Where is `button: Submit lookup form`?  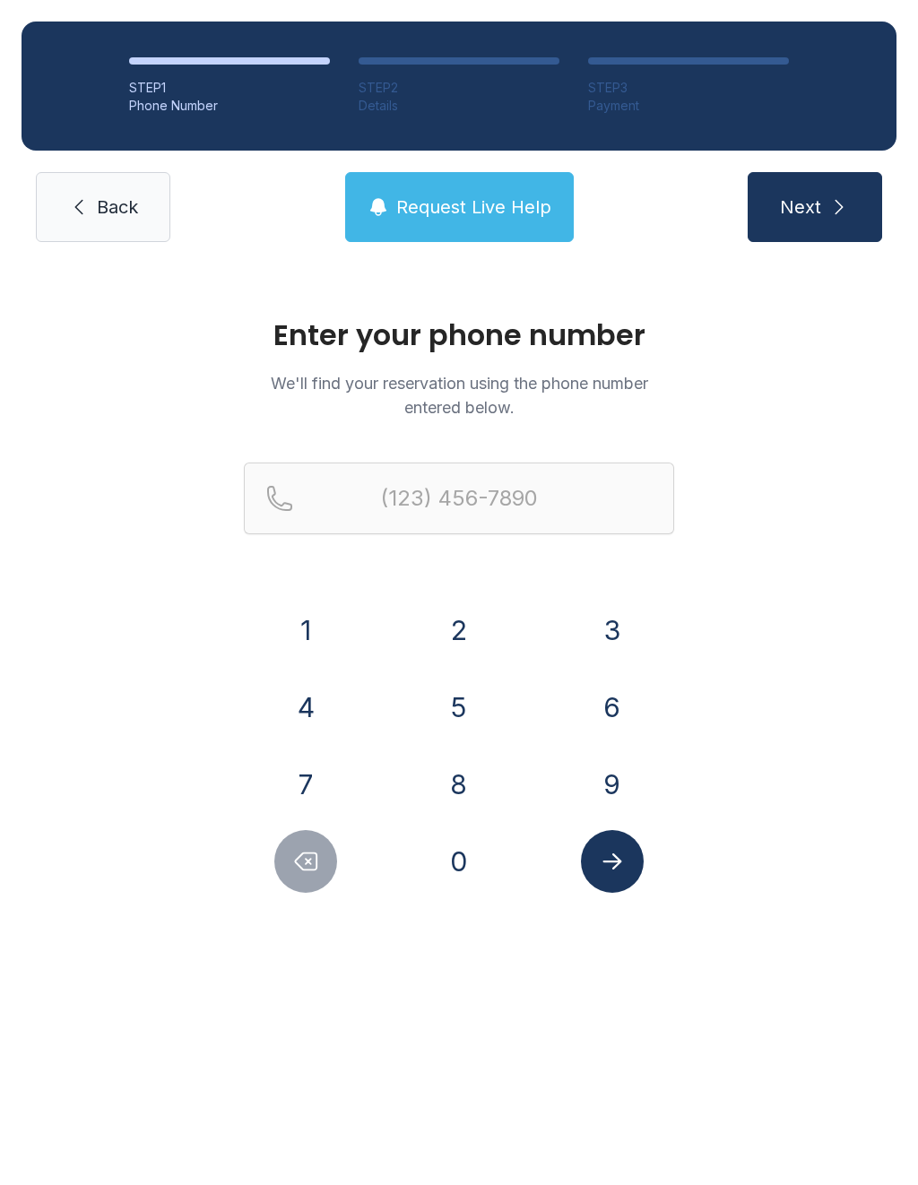
button: Submit lookup form is located at coordinates (612, 861).